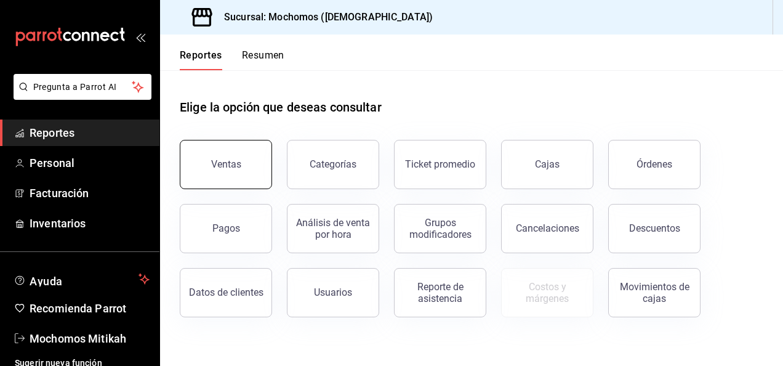 This screenshot has height=366, width=783. What do you see at coordinates (232, 60) in the screenshot?
I see `div: navigation tabs` at bounding box center [232, 60].